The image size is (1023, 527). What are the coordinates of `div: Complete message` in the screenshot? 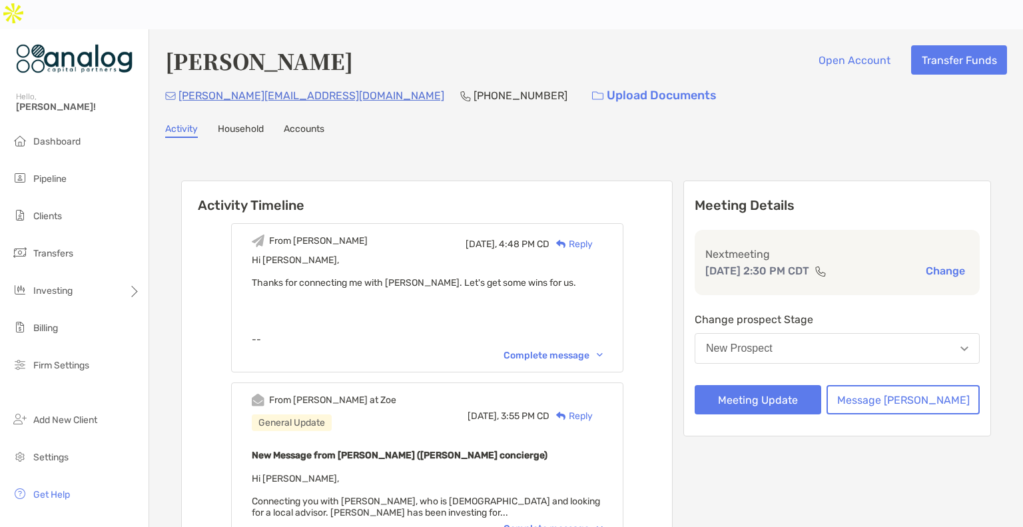 It's located at (553, 355).